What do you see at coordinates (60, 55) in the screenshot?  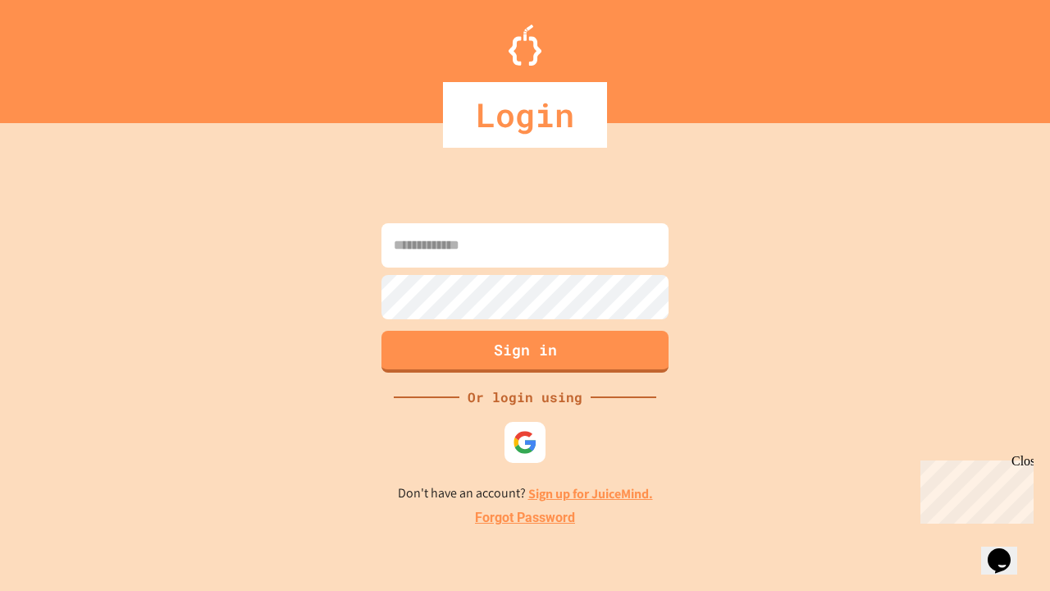 I see `div: Chat with us now!Close` at bounding box center [60, 55].